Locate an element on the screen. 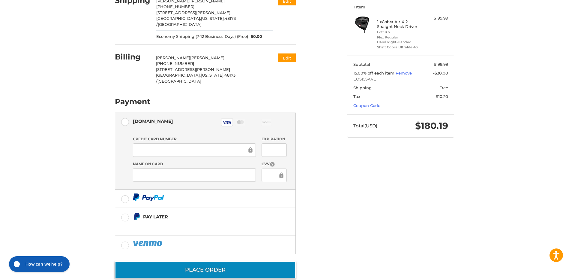 The width and height of the screenshot is (569, 280). li: Loft 9.5 is located at coordinates (400, 32).